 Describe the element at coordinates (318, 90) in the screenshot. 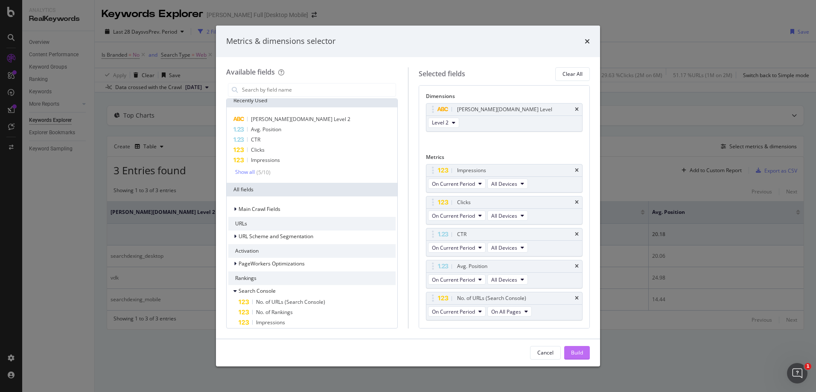

I see `input: Search by field name` at that location.